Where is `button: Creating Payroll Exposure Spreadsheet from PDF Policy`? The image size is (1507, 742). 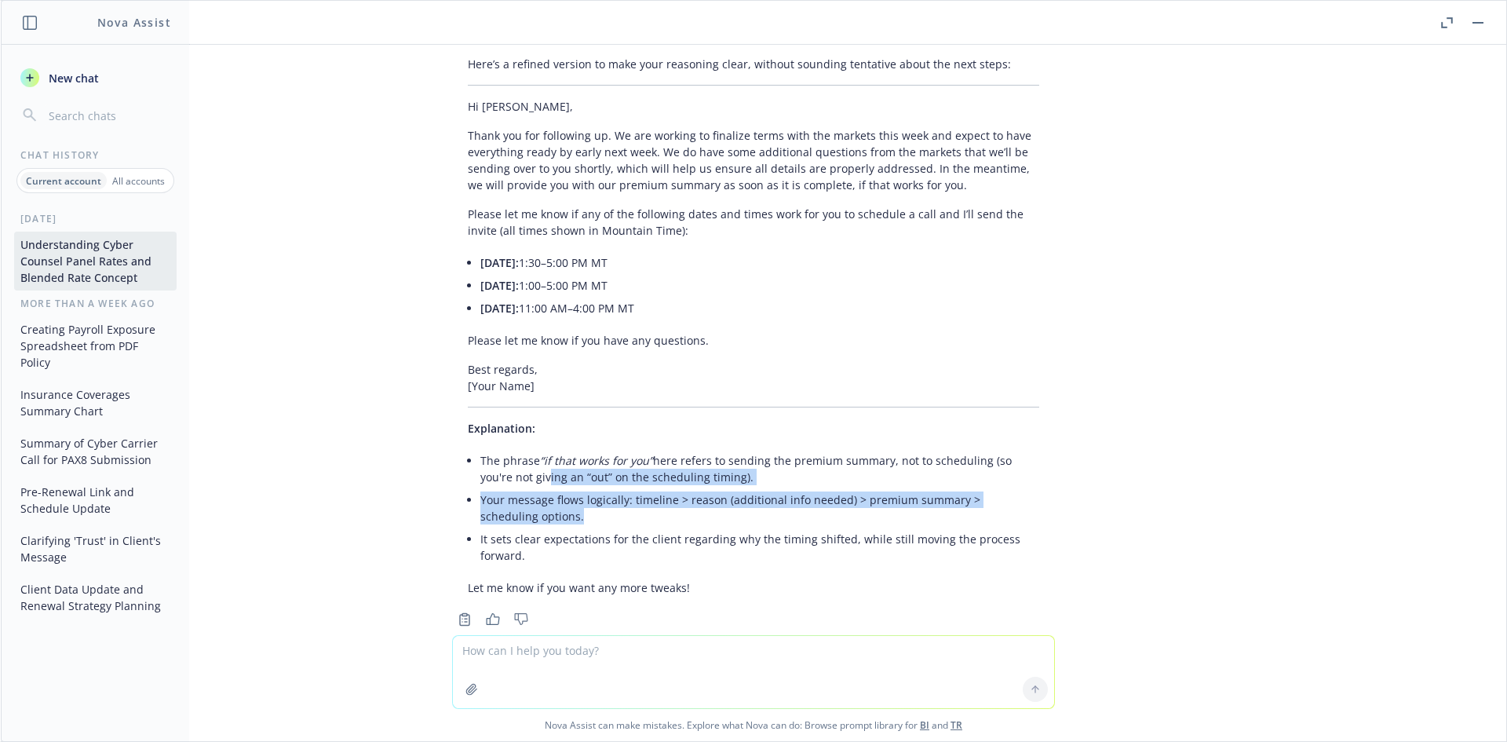 button: Creating Payroll Exposure Spreadsheet from PDF Policy is located at coordinates (95, 345).